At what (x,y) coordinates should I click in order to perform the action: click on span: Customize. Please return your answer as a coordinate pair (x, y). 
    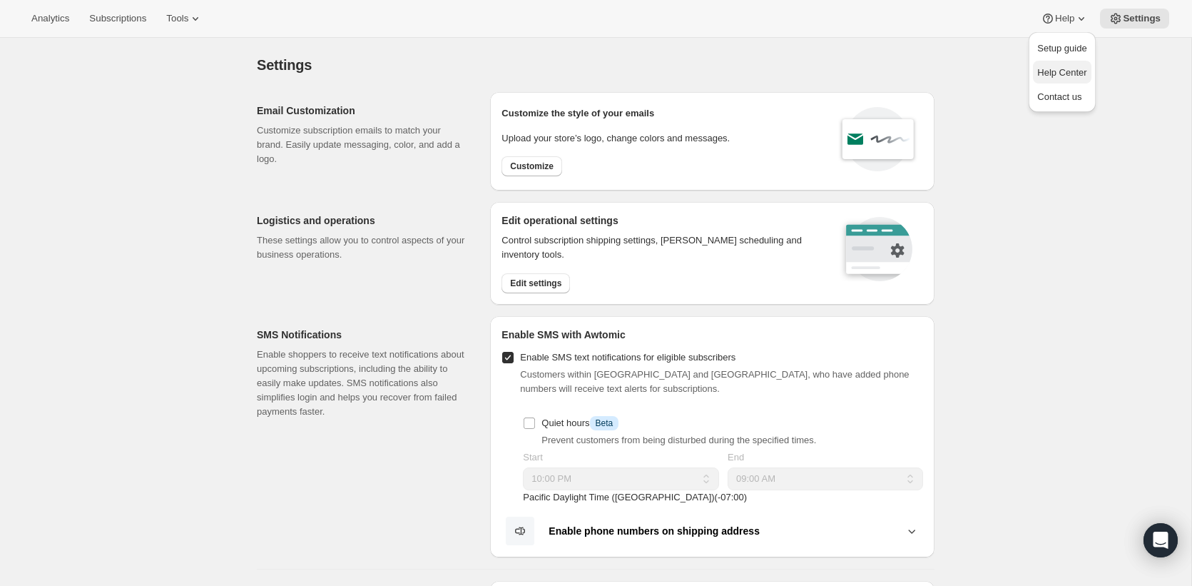
    Looking at the image, I should click on (531, 166).